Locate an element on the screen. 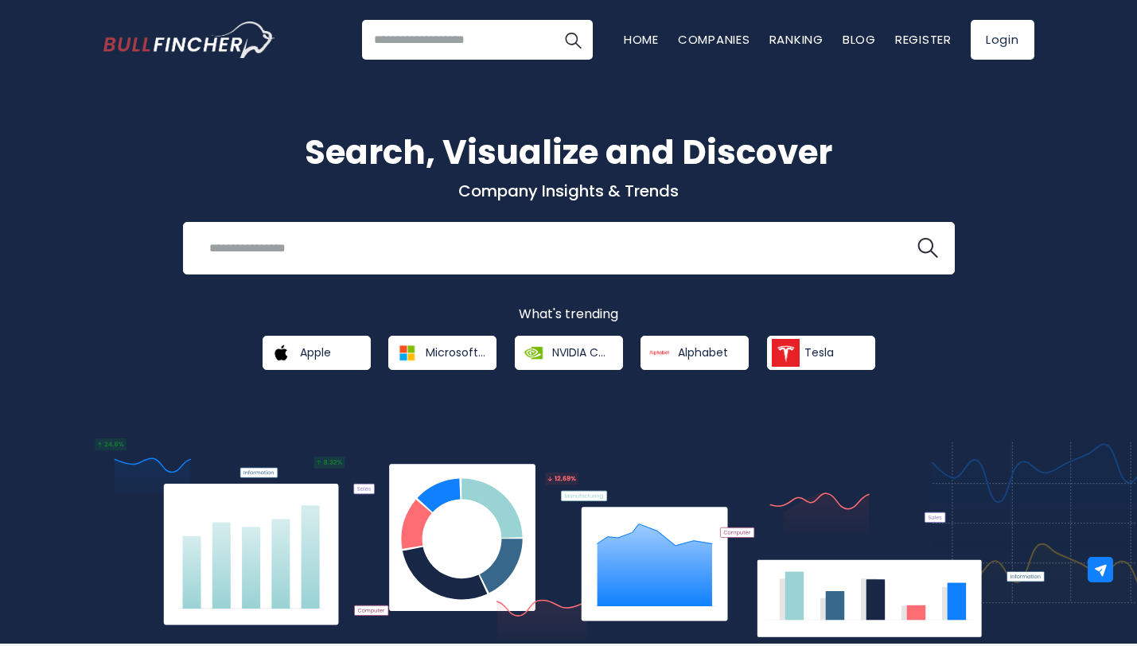  a: Tesla is located at coordinates (821, 353).